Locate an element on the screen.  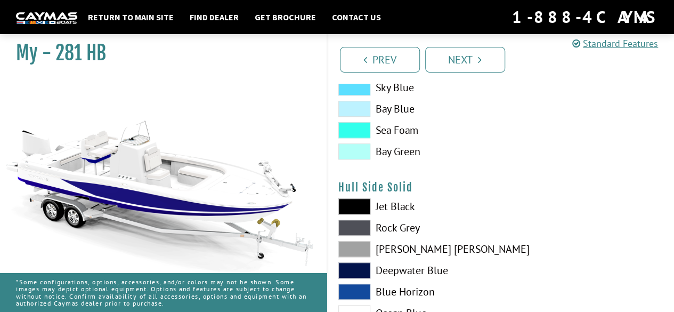
a: Prev is located at coordinates (380, 60).